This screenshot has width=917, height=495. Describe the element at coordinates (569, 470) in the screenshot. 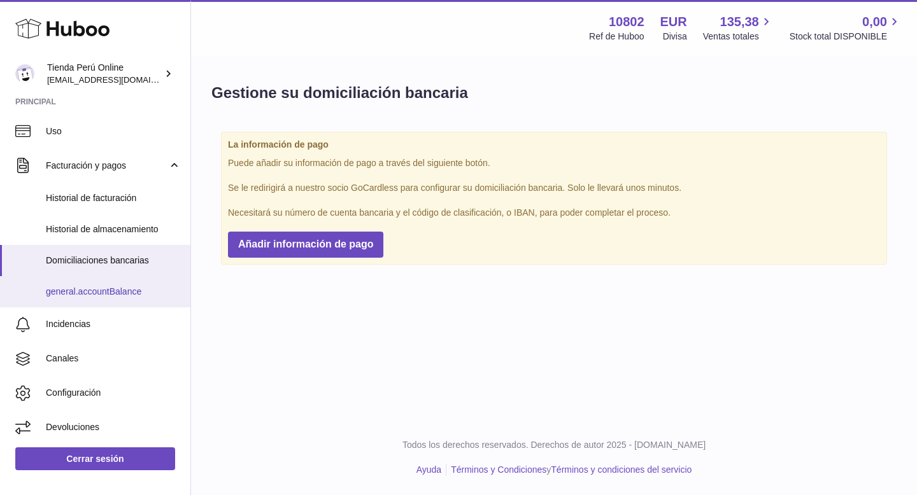

I see `li: y` at that location.